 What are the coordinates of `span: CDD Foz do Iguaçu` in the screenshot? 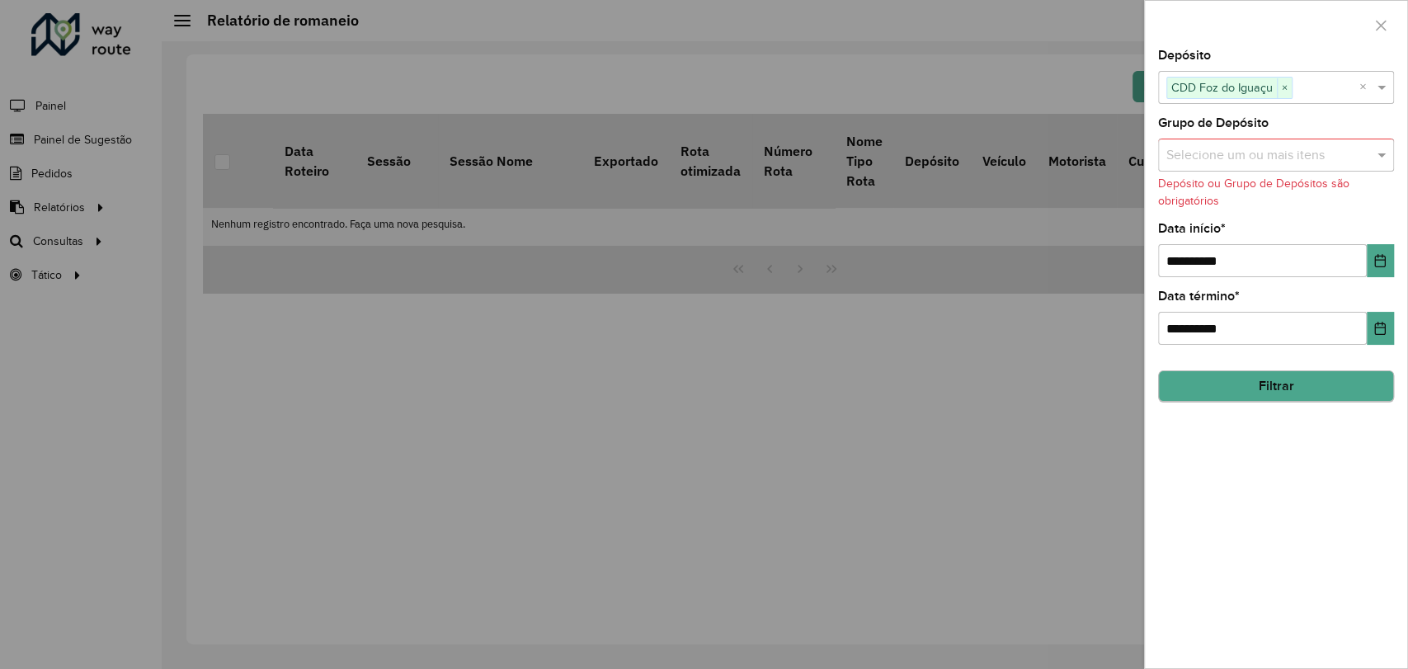 It's located at (1221, 87).